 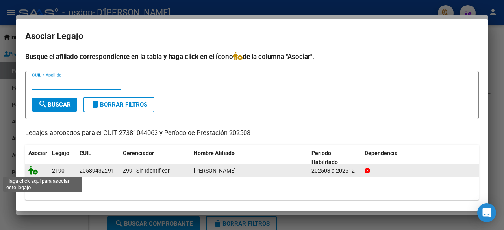 I want to click on span: 2190, so click(x=58, y=171).